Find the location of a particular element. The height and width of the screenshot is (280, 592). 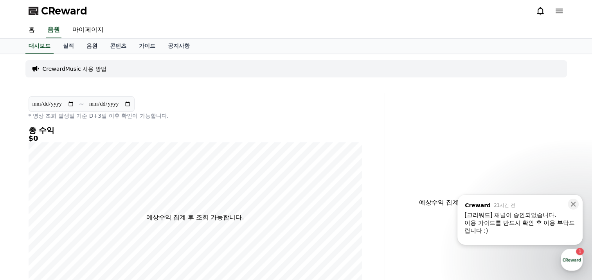

span: 1 is located at coordinates (81, 218).